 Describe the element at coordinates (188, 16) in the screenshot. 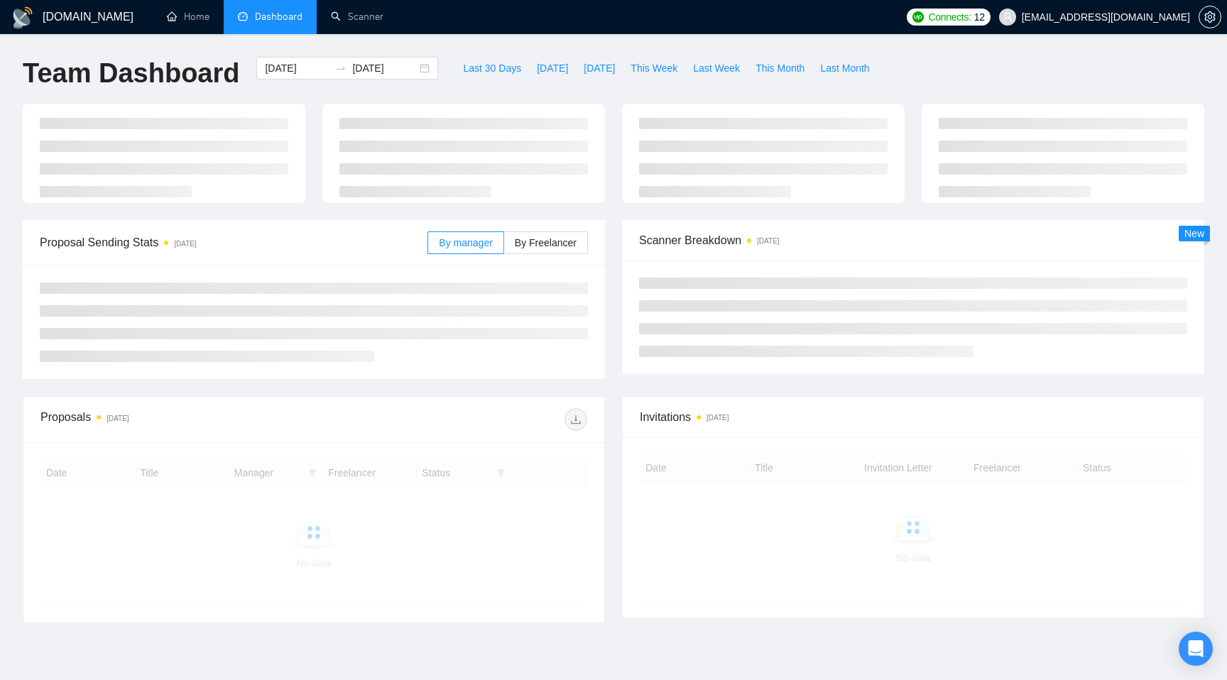

I see `a: homeHome` at that location.